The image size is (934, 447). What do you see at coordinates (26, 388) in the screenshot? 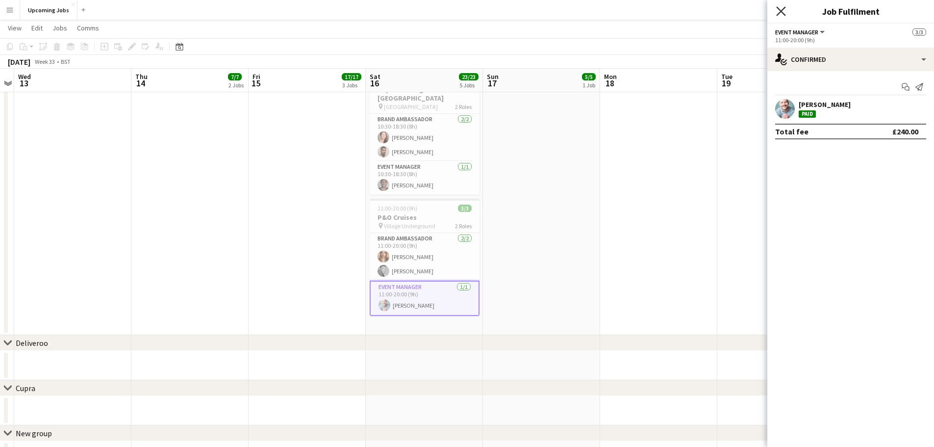
I see `div: Cupra` at bounding box center [26, 388].